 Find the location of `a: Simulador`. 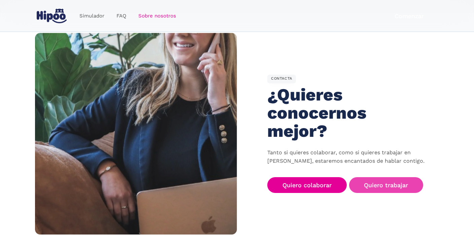

a: Simulador is located at coordinates (92, 16).